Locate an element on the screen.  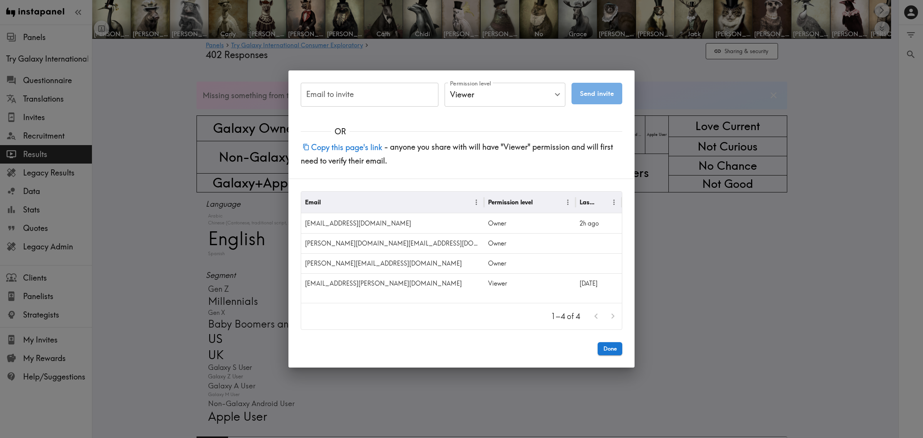
label: Permission level is located at coordinates (470, 83).